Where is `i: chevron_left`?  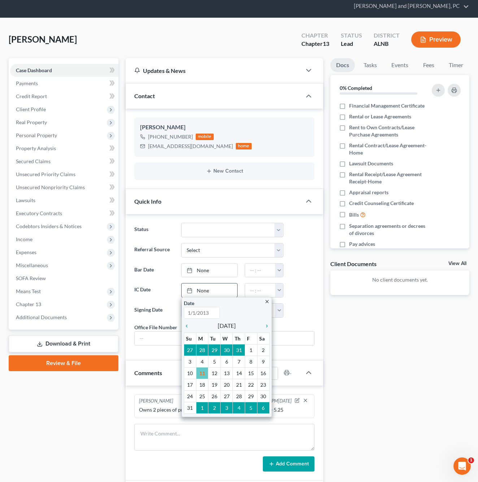
i: chevron_left is located at coordinates (189, 326).